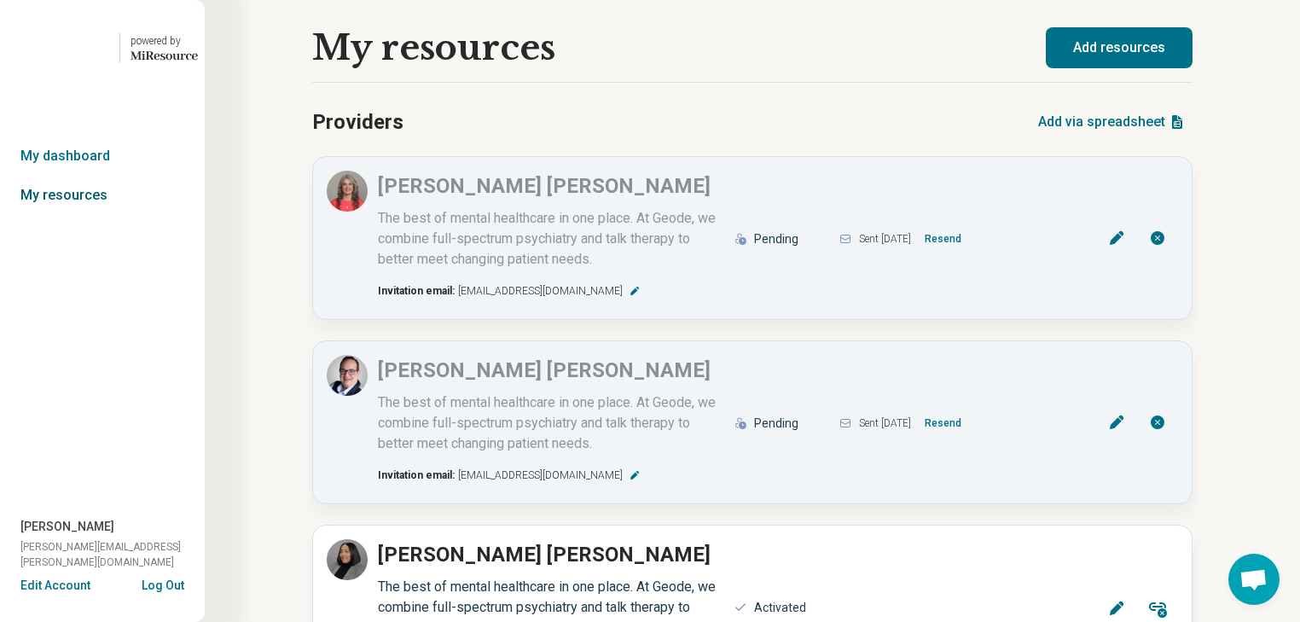  I want to click on div: powered by, so click(164, 41).